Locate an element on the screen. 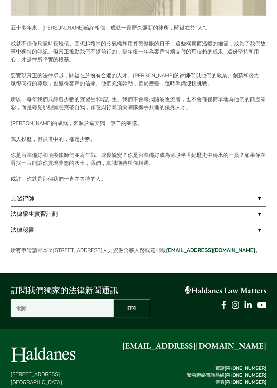 Image resolution: width=277 pixels, height=388 pixels. a: 法律秘書 is located at coordinates (138, 230).